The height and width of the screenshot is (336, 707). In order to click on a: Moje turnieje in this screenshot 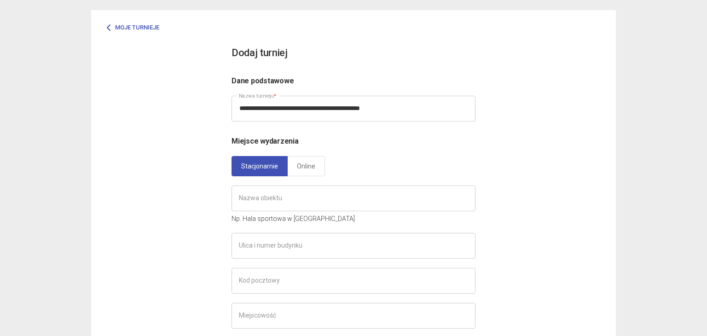, I will do `click(133, 28)`.